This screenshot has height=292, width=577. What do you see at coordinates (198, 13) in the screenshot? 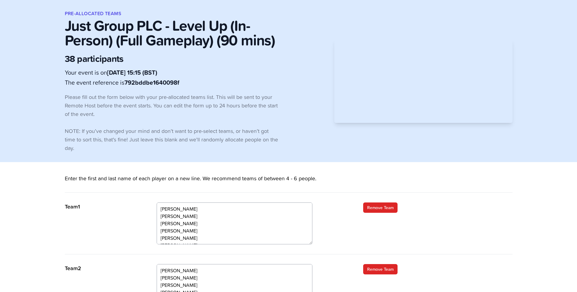
I see `h1: Pre-allocated Teams` at bounding box center [198, 13].